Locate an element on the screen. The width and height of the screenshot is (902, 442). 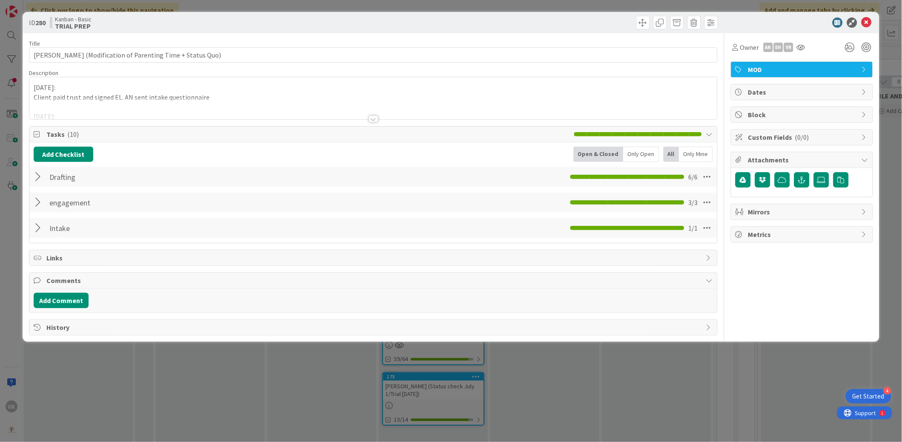
span: MOD is located at coordinates (803, 69).